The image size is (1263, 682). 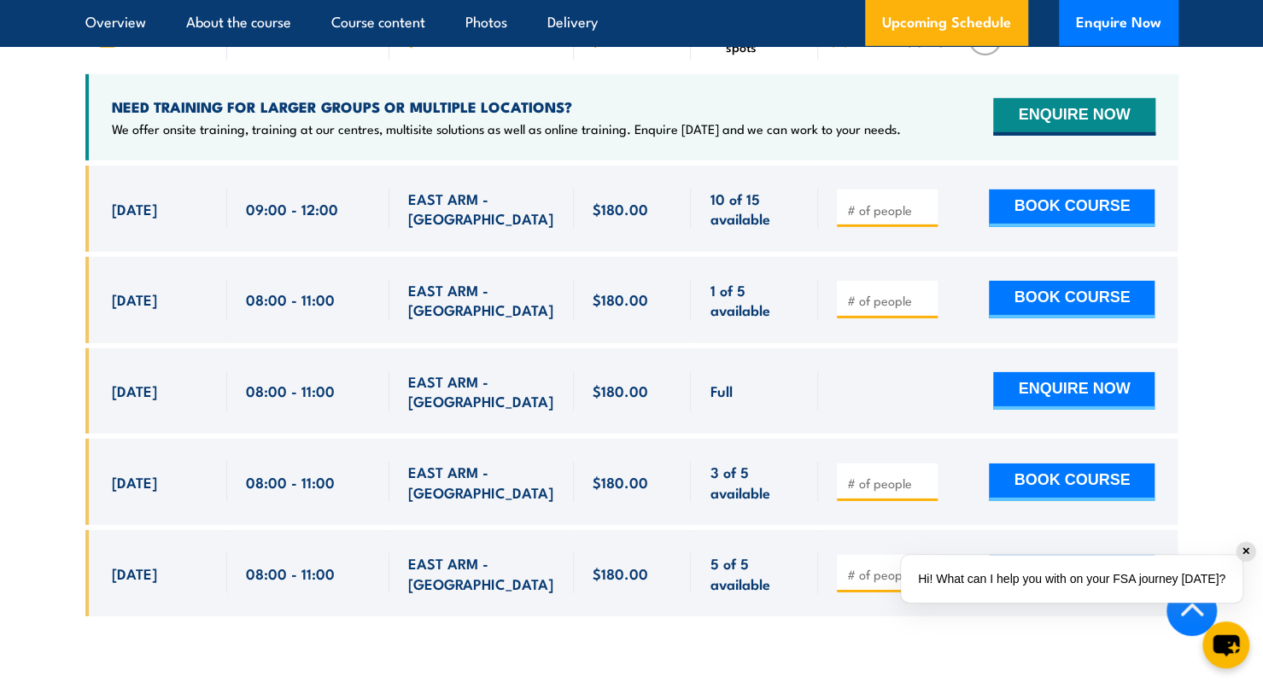 I want to click on span: Location, so click(x=449, y=38).